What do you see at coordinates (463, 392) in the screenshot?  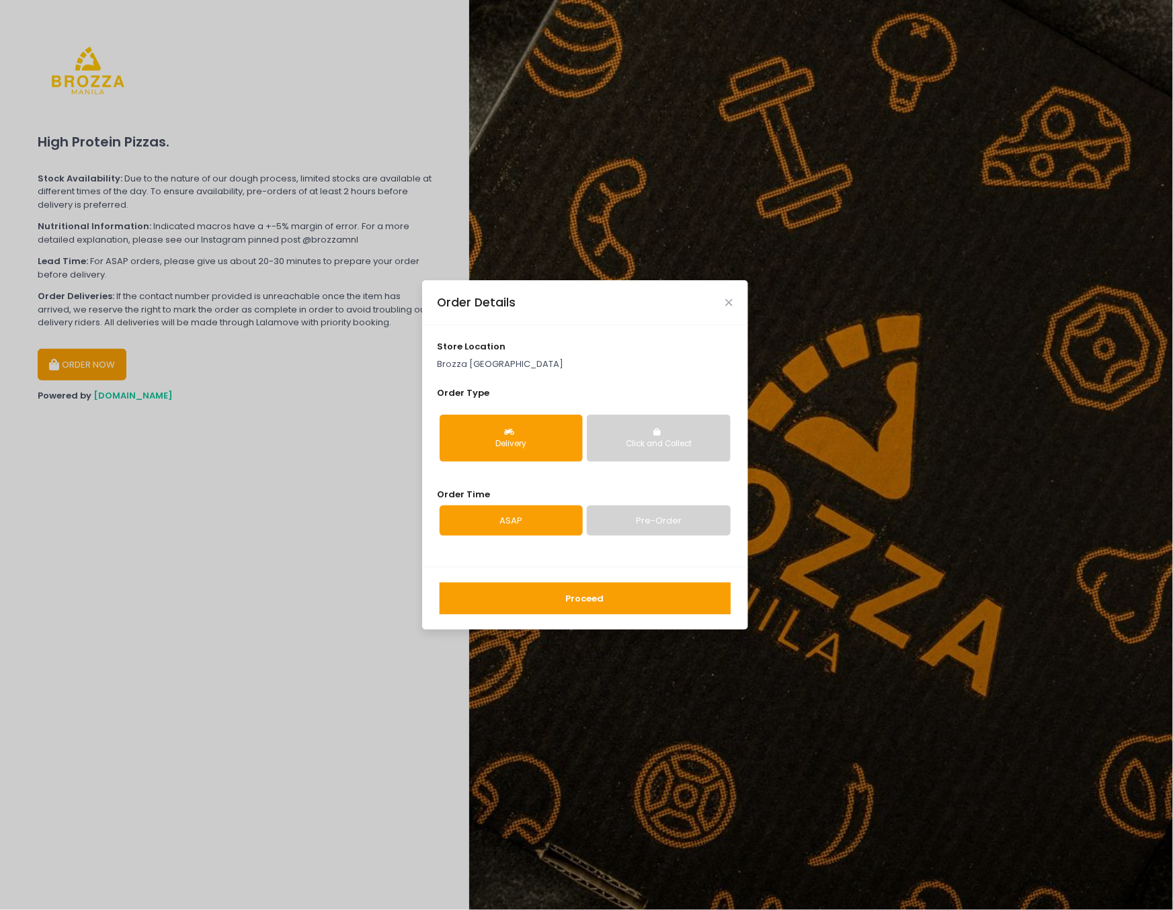 I see `span: Order Type` at bounding box center [463, 392].